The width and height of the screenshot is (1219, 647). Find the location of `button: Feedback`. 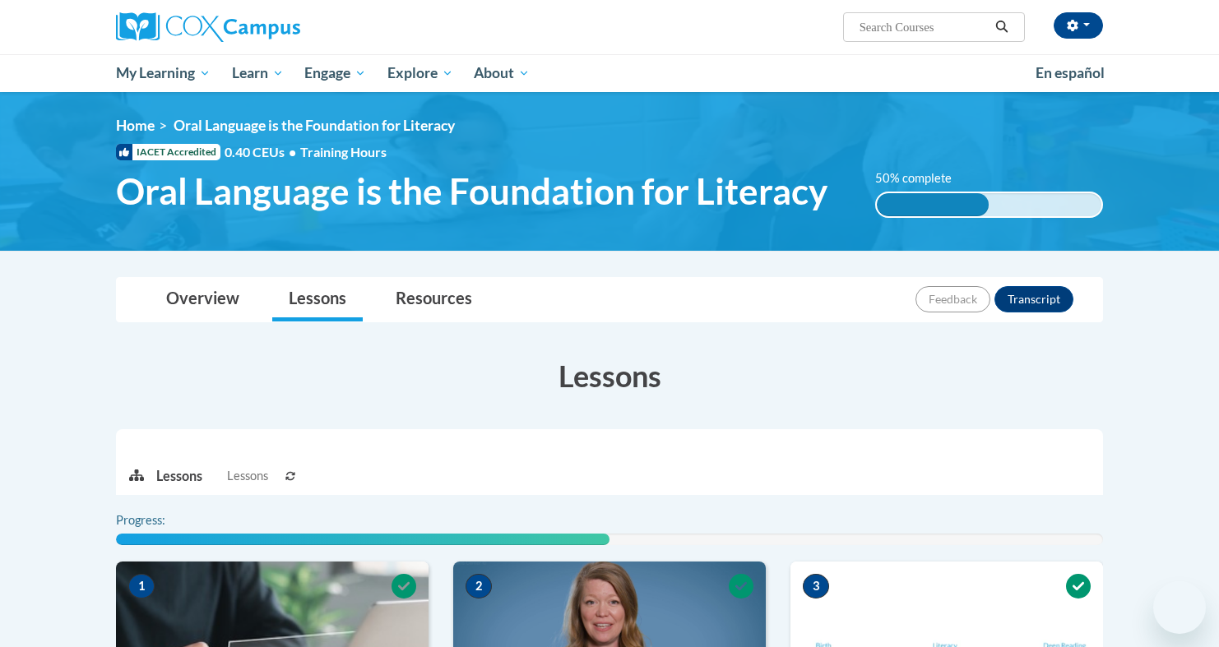

button: Feedback is located at coordinates (952, 299).